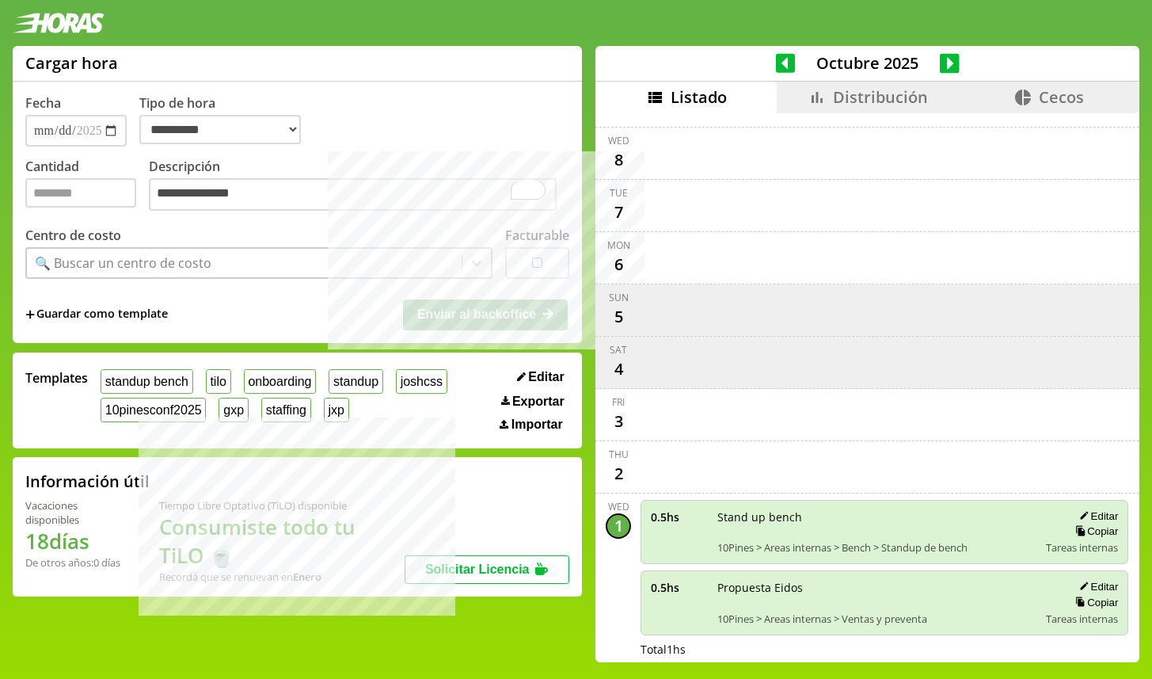  I want to click on span: +Guardar como template, so click(97, 314).